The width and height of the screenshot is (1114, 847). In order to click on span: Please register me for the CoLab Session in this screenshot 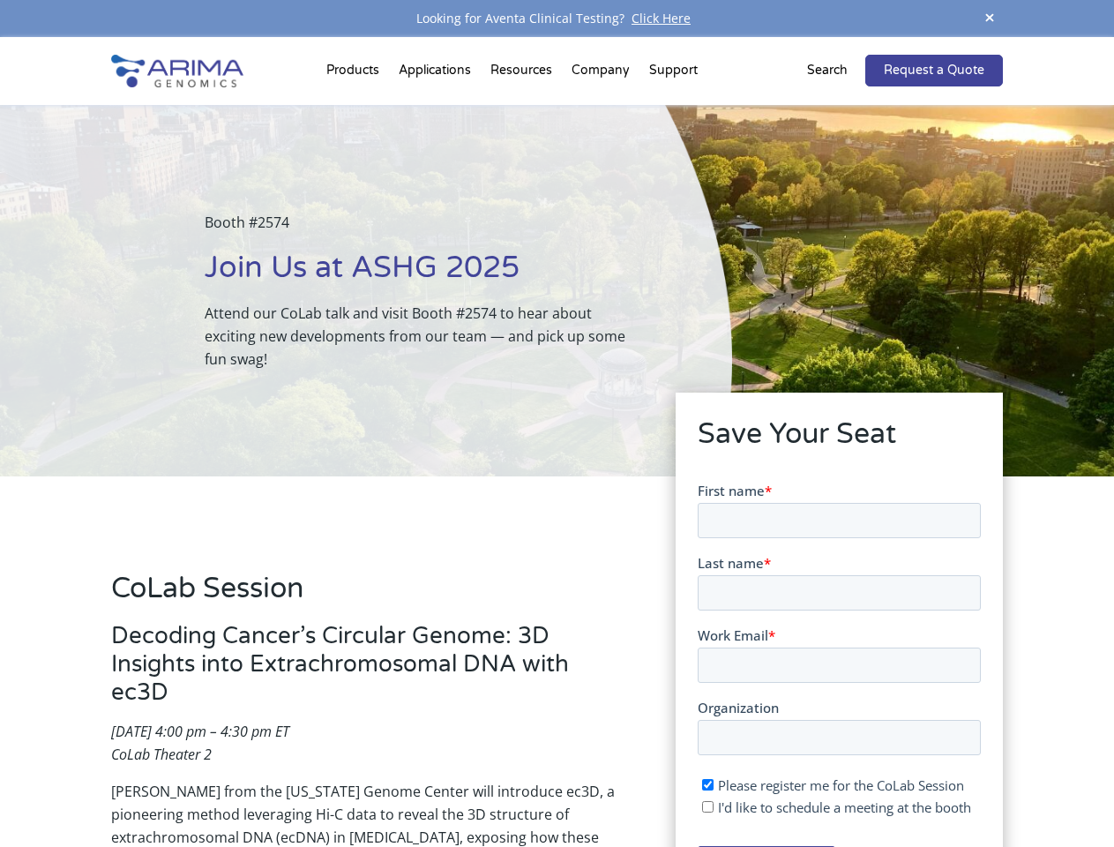, I will do `click(143, 303)`.